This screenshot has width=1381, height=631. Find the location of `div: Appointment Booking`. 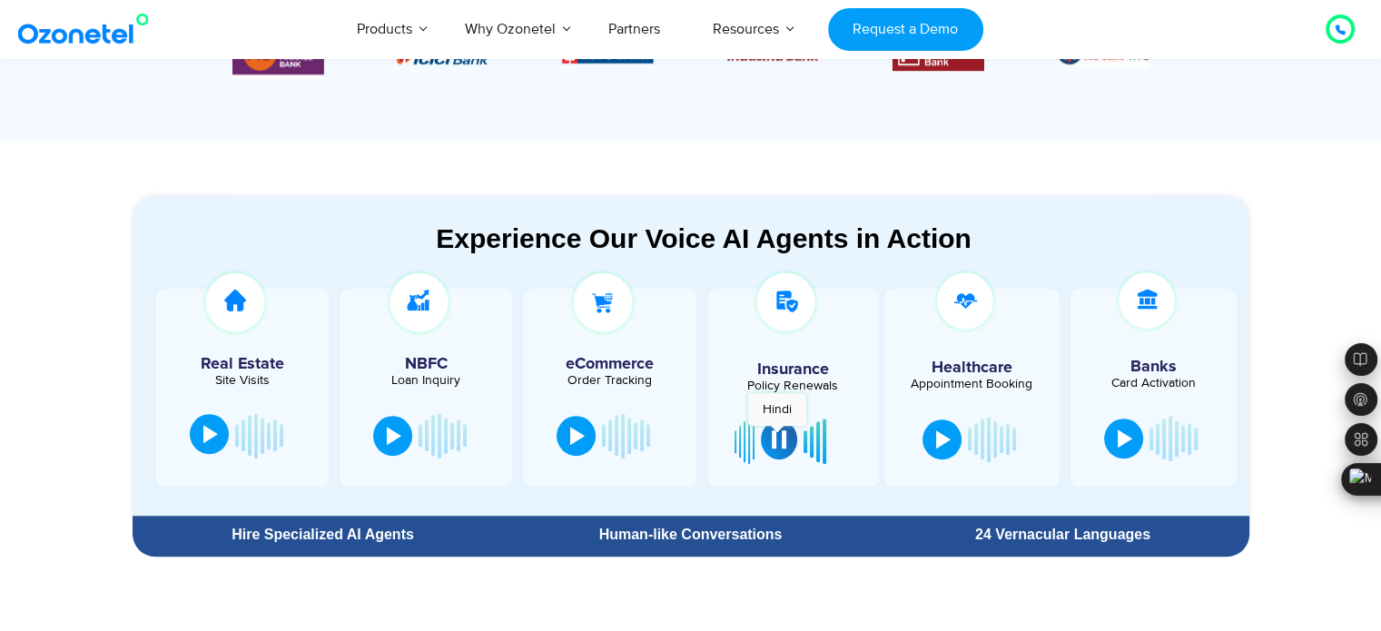

div: Appointment Booking is located at coordinates (972, 384).